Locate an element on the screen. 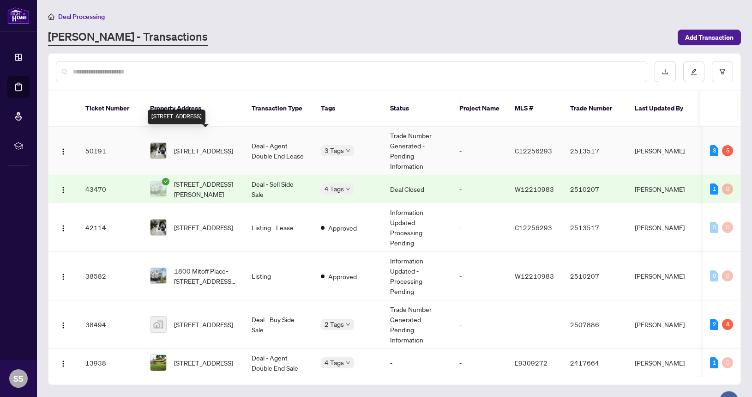 The width and height of the screenshot is (752, 397). span: download is located at coordinates (665, 72).